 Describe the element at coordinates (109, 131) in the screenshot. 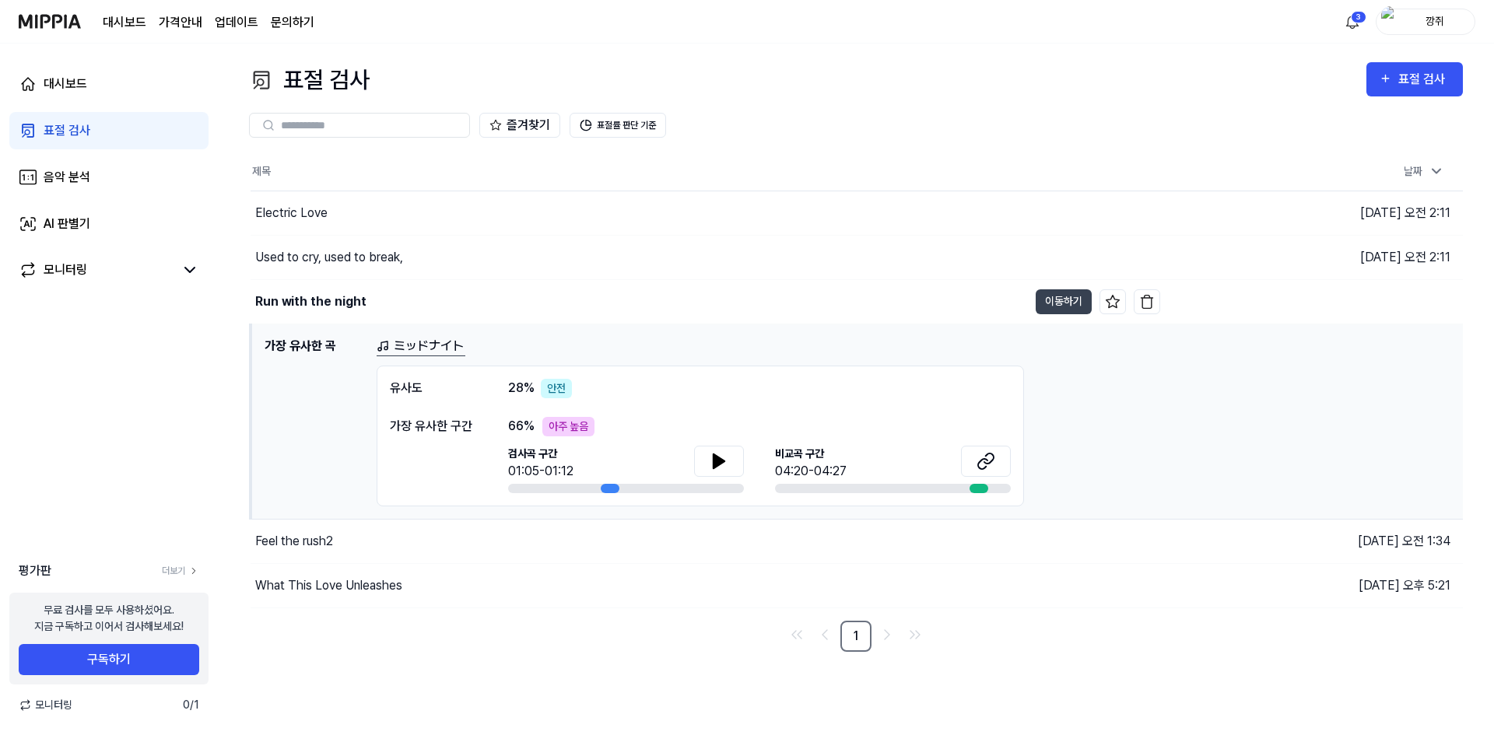

I see `a: 표절 검사` at that location.